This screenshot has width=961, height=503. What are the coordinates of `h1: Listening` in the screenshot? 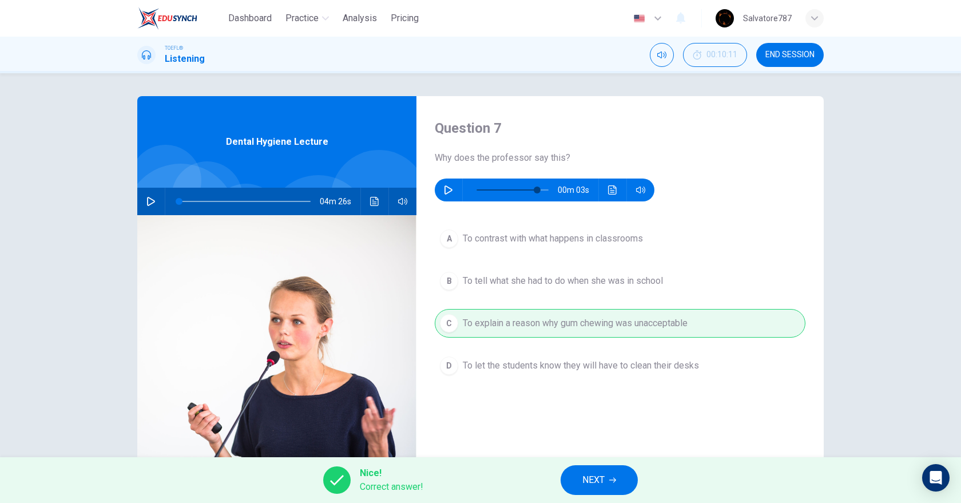 It's located at (185, 59).